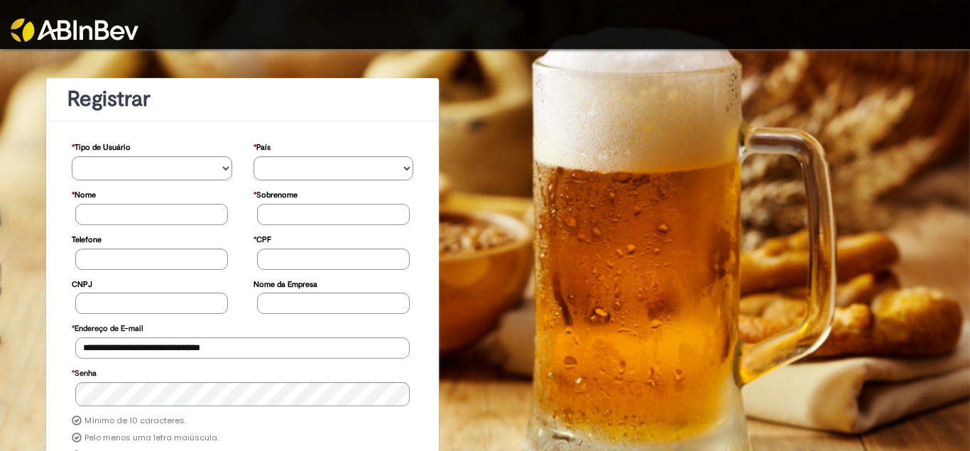  Describe the element at coordinates (75, 30) in the screenshot. I see `img: ABInbev-white.png` at that location.